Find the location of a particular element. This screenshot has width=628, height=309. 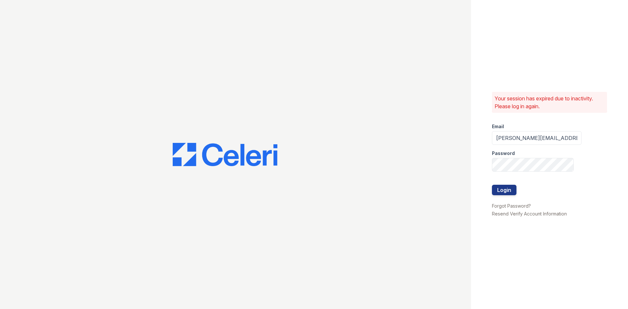

a: Forgot Password? is located at coordinates (511, 206).